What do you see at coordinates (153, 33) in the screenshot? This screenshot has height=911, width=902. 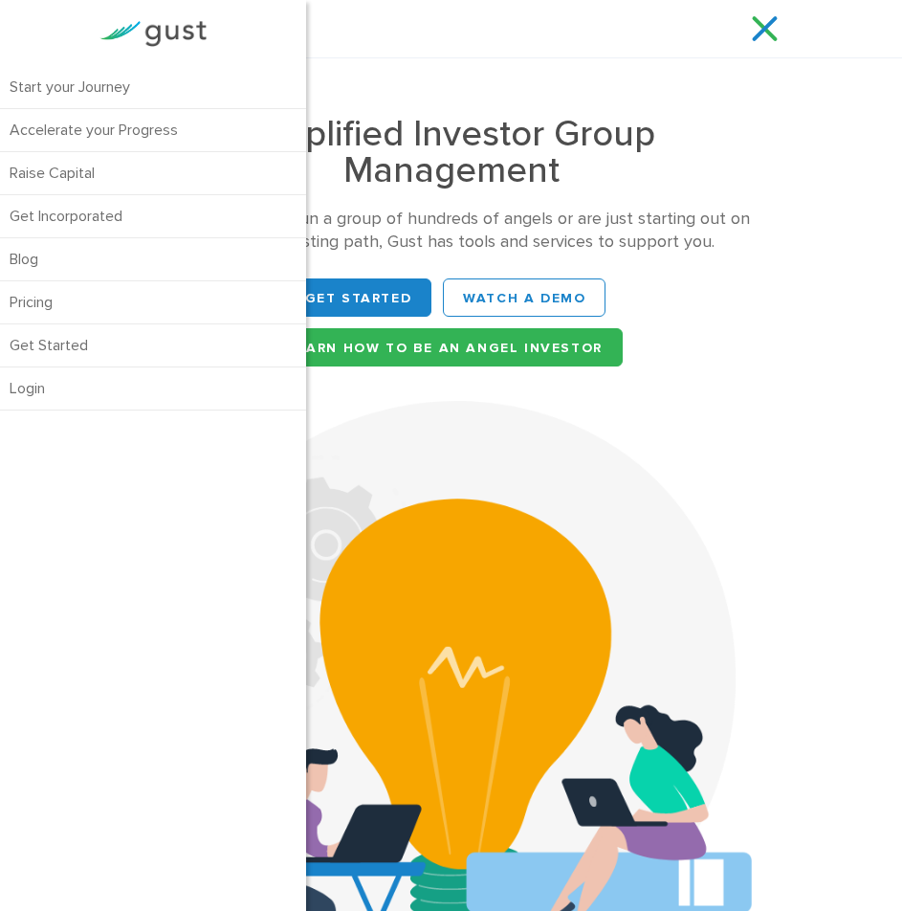 I see `img: Gust Logo` at bounding box center [153, 33].